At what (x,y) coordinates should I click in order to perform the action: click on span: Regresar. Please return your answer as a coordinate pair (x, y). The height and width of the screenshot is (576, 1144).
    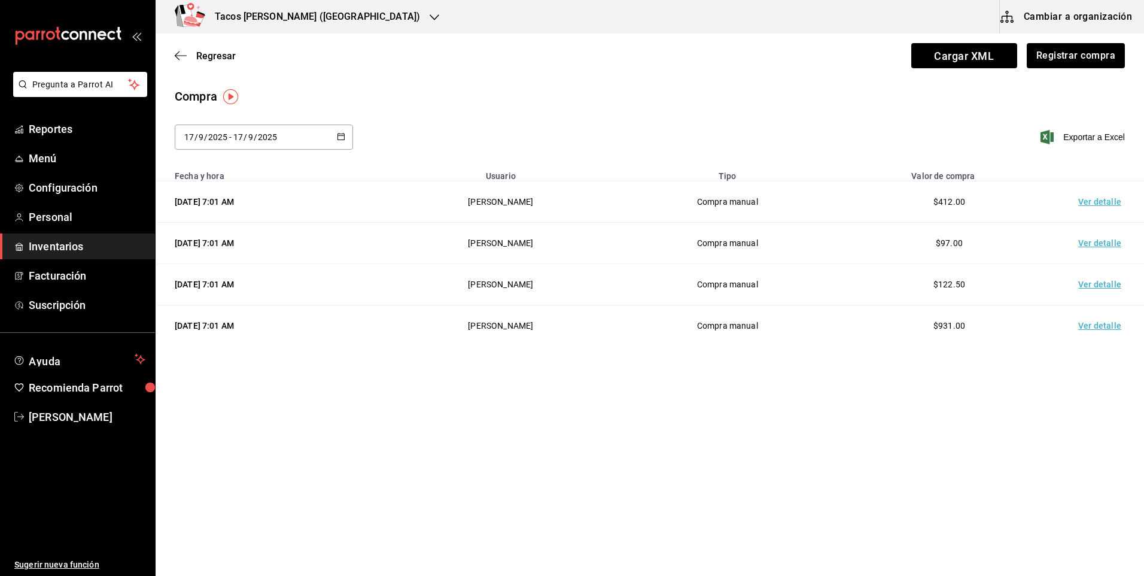
    Looking at the image, I should click on (216, 56).